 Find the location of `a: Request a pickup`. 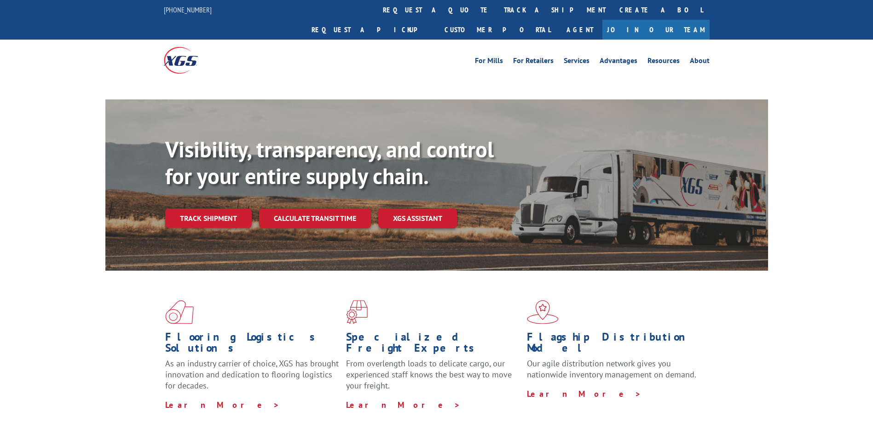

a: Request a pickup is located at coordinates (371, 29).